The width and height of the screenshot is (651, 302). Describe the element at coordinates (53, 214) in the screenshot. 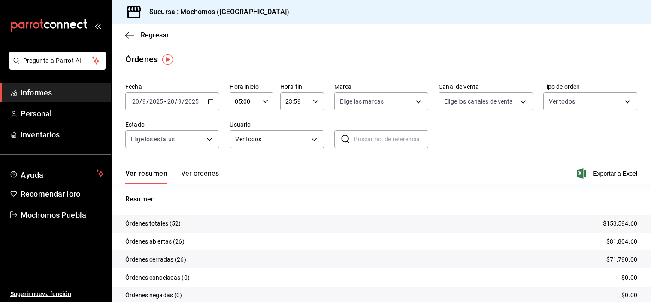

I see `font: Mochomos Puebla` at that location.